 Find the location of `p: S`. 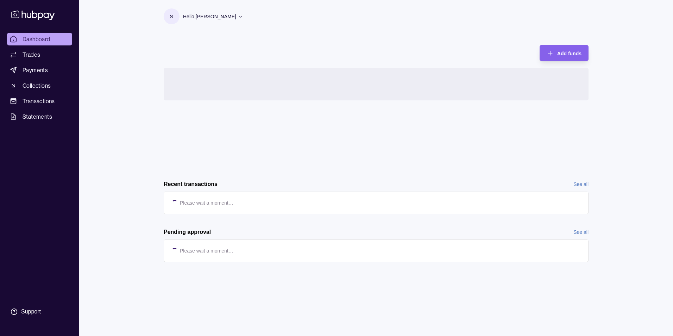

p: S is located at coordinates (171, 17).